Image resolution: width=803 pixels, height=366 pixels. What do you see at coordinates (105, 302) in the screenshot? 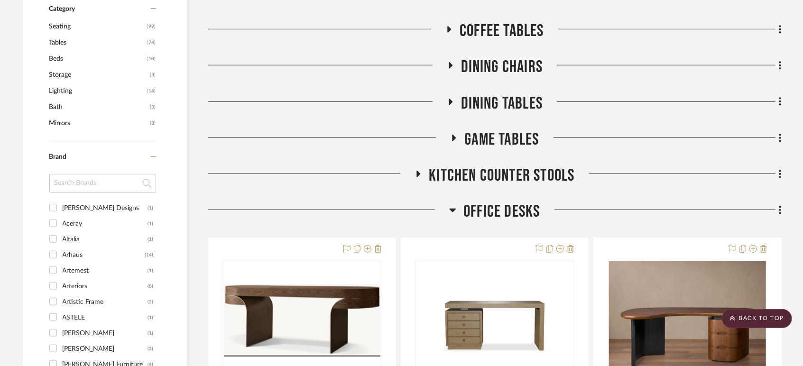
I see `div: Artistic Frame` at bounding box center [105, 302].